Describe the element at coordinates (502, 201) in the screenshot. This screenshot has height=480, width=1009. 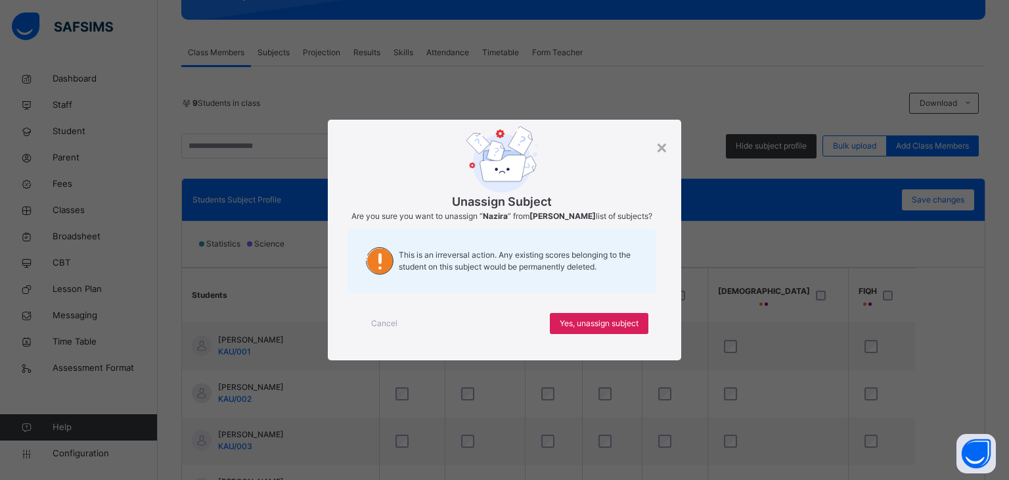
I see `span: Unassign Subject` at that location.